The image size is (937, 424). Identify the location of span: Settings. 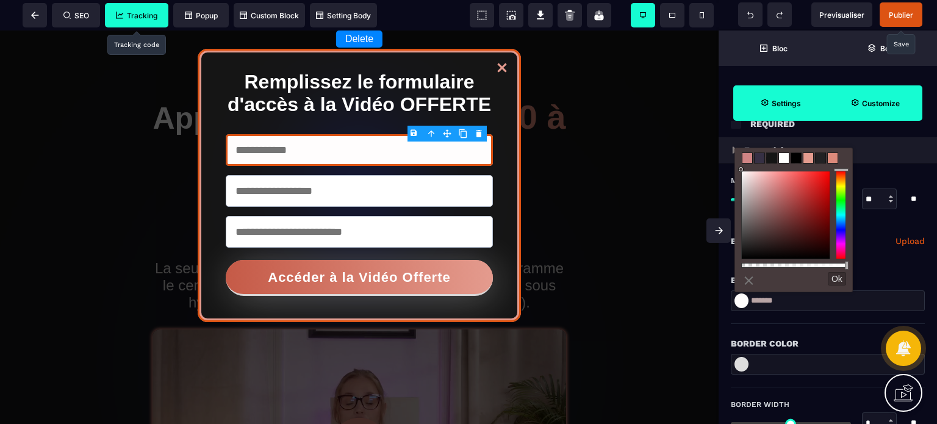
(781, 103).